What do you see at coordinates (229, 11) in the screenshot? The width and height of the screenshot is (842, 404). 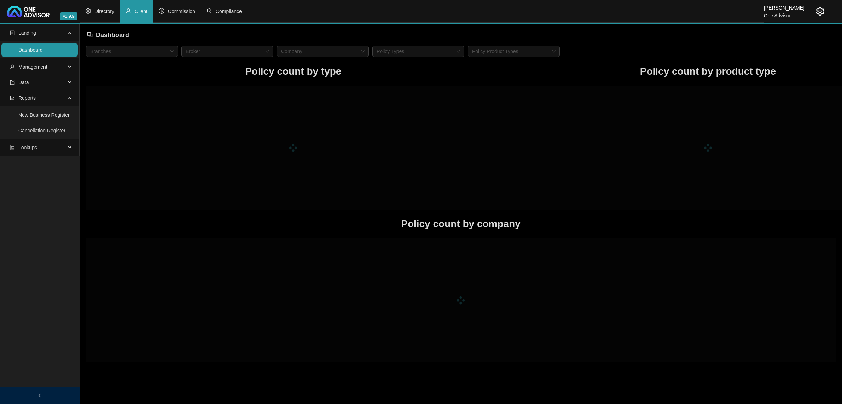 I see `span: Compliance` at bounding box center [229, 11].